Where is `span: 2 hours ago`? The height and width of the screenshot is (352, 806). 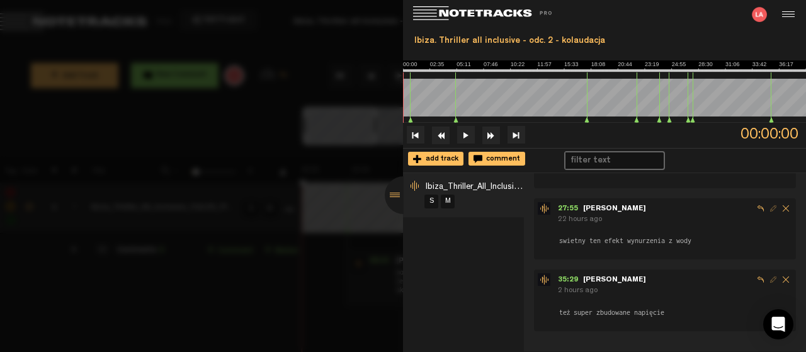 span: 2 hours ago is located at coordinates (577, 291).